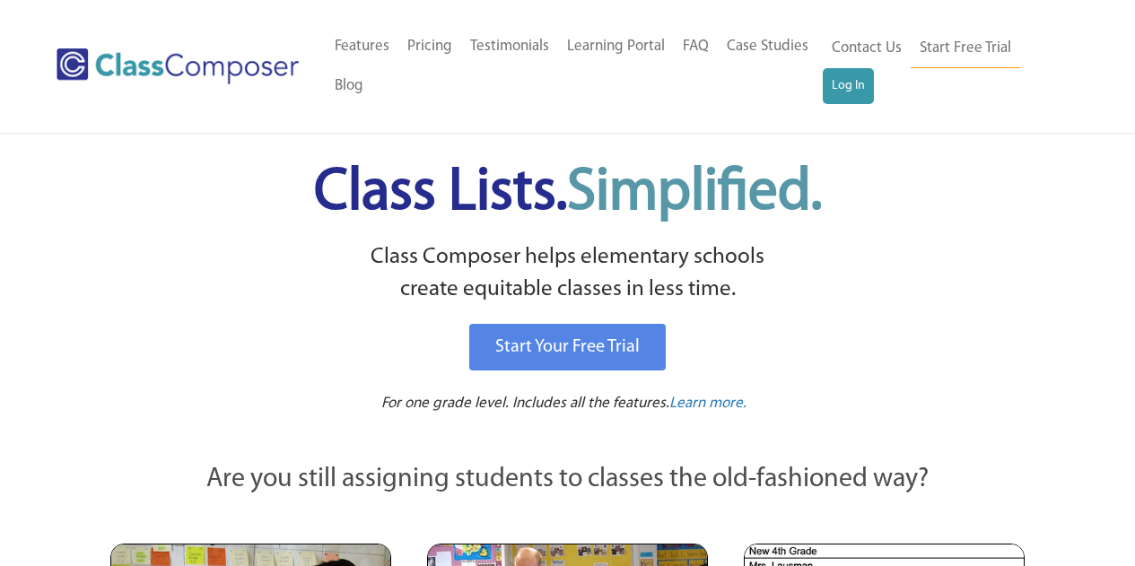  What do you see at coordinates (525, 403) in the screenshot?
I see `span: For one grade level. Includes all the features.` at bounding box center [525, 403].